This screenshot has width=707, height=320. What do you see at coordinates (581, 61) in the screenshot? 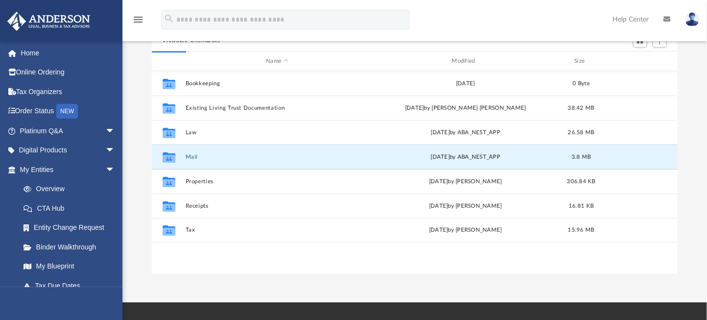
I see `div: Size` at bounding box center [581, 61].